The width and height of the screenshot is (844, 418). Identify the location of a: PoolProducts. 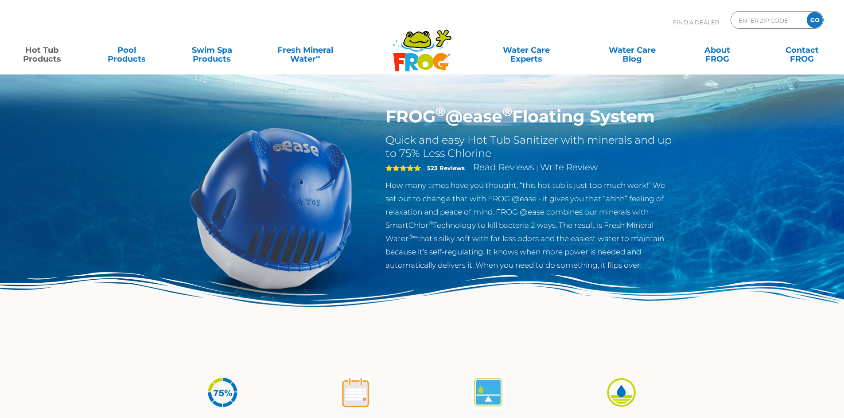
(127, 50).